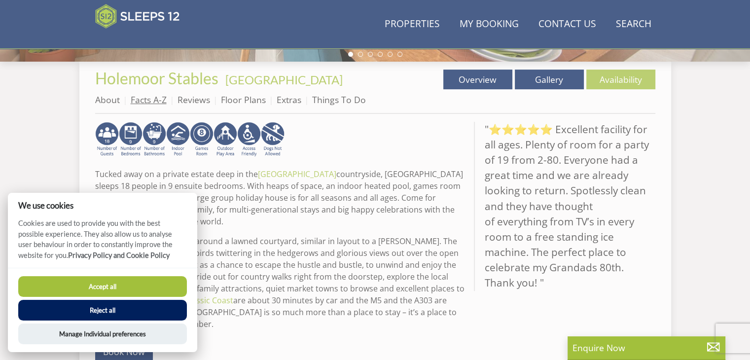 Image resolution: width=750 pixels, height=360 pixels. Describe the element at coordinates (154, 140) in the screenshot. I see `img: AD_4nXdNNhDnNo5Ltp-JKApXeS-B9UXFSflmC9XrHqwORfFuIIFT8mYvWewSCPjO6H-v39DWqwH3mlMVlF5P0YBiKQo-2ozzc...` at that location.